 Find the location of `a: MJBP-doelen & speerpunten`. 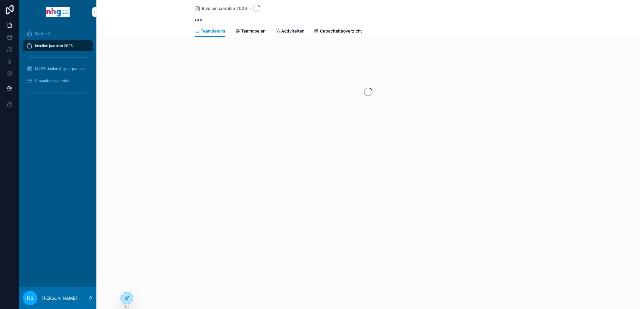

a: MJBP-doelen & speerpunten is located at coordinates (58, 69).